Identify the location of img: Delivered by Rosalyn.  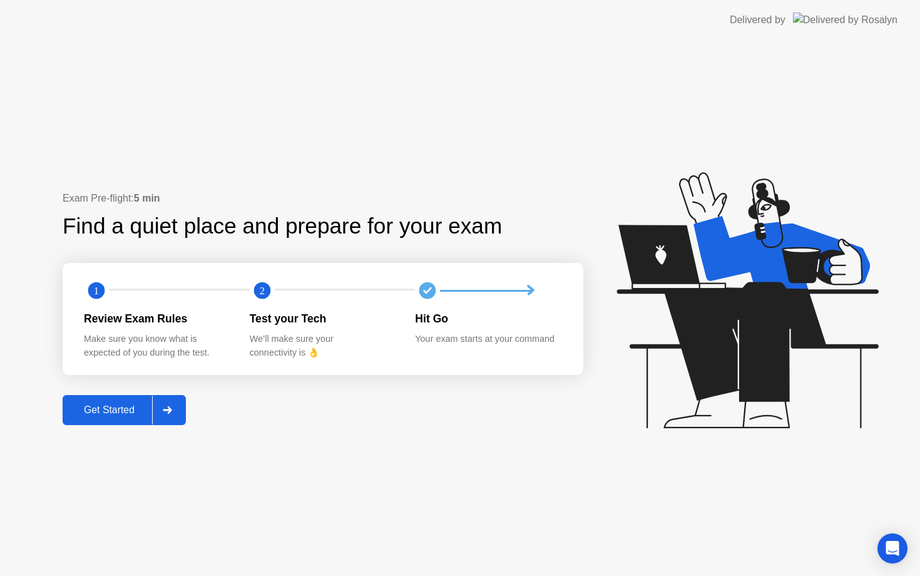
(845, 19).